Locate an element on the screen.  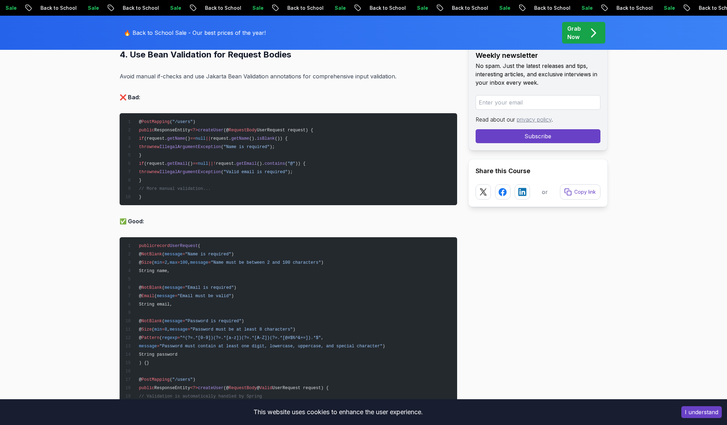
span: Email is located at coordinates (148, 296).